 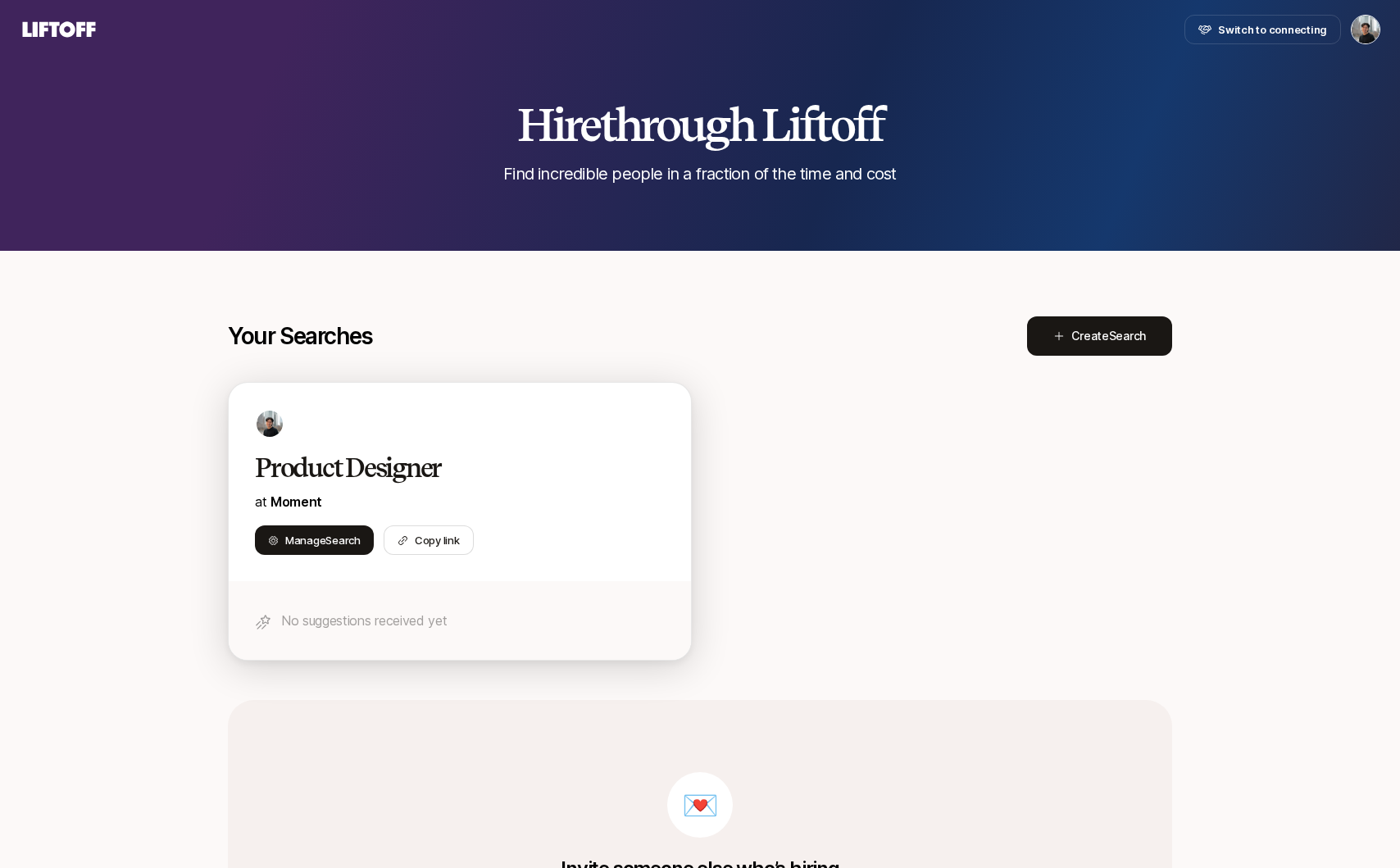 What do you see at coordinates (428, 540) in the screenshot?
I see `button: Copy link` at bounding box center [428, 540].